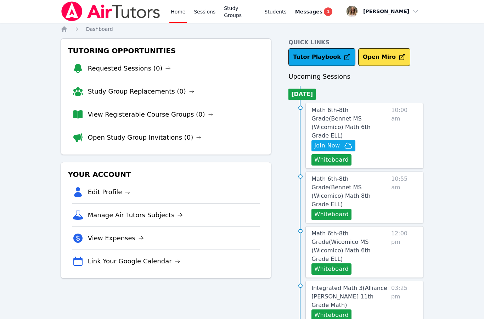 This screenshot has height=319, width=484. What do you see at coordinates (350, 192) in the screenshot?
I see `a: Math 6th-8th Grade(Bennet MS (Wicomico) Math 8th Grade ELL)` at bounding box center [350, 192].